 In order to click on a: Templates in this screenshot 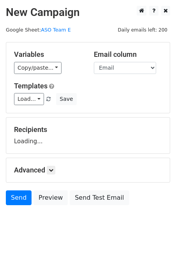, I will do `click(31, 86)`.